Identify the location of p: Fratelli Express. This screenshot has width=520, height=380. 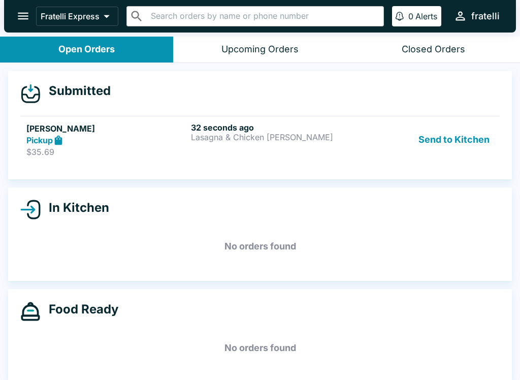
(70, 16).